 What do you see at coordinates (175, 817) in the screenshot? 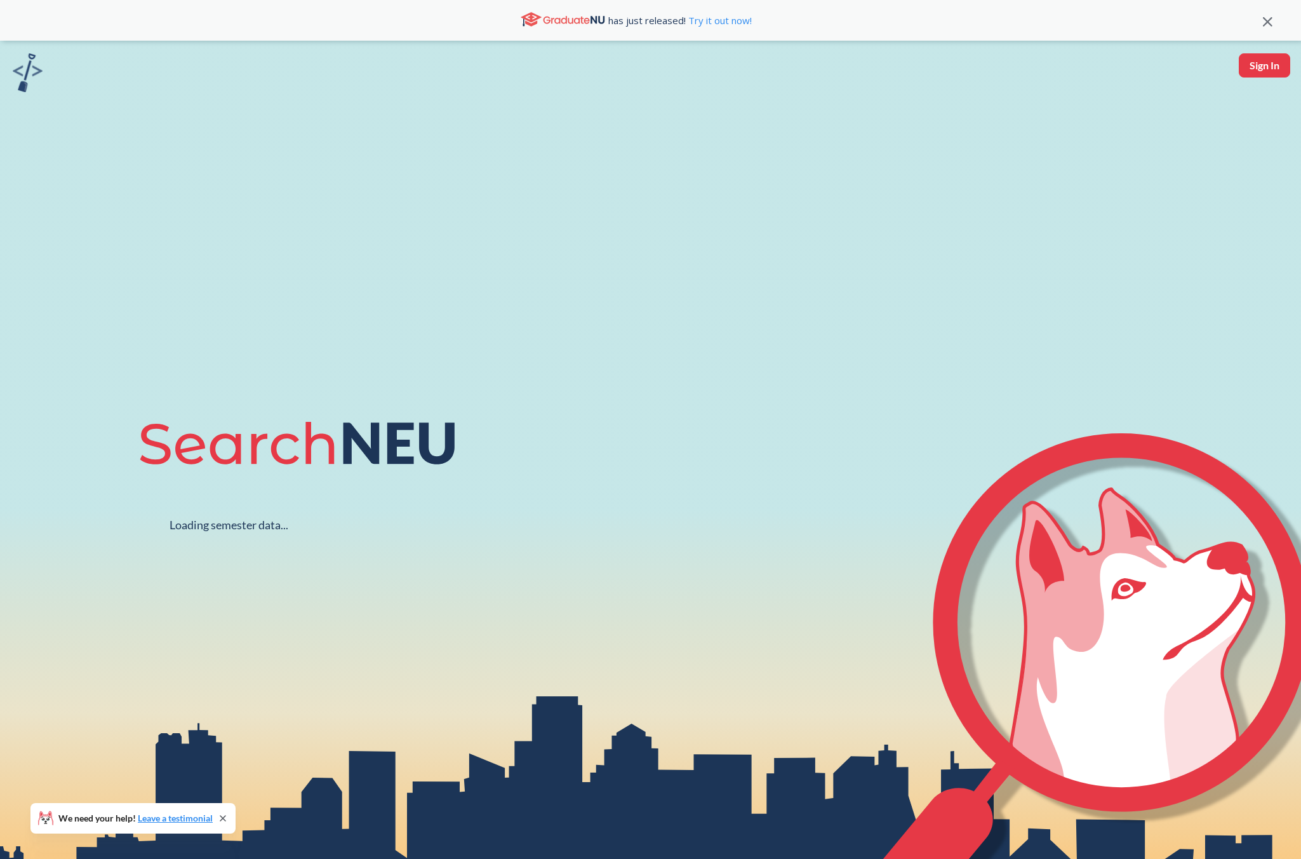
I see `a: Leave a testimonial` at bounding box center [175, 817].